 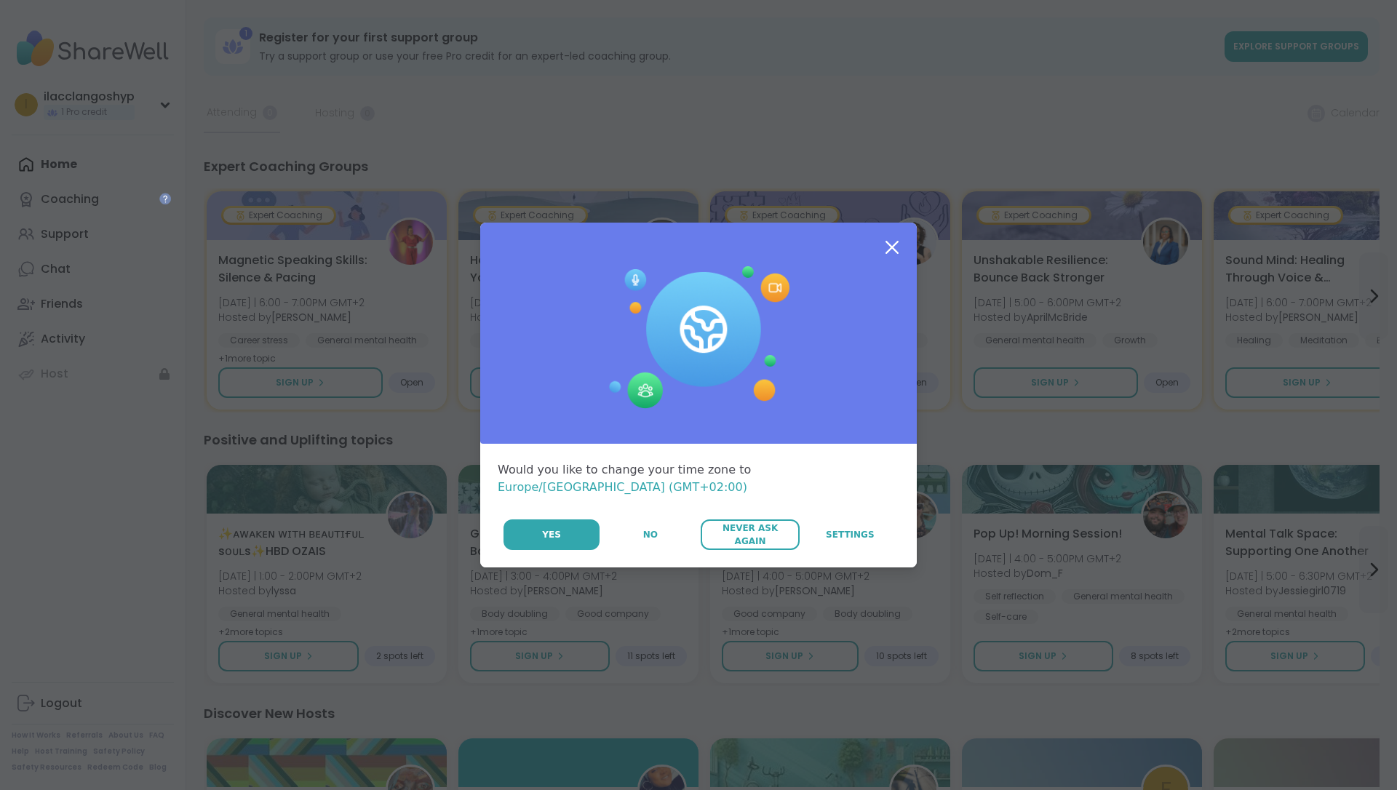 What do you see at coordinates (650, 535) in the screenshot?
I see `button: No` at bounding box center [650, 535].